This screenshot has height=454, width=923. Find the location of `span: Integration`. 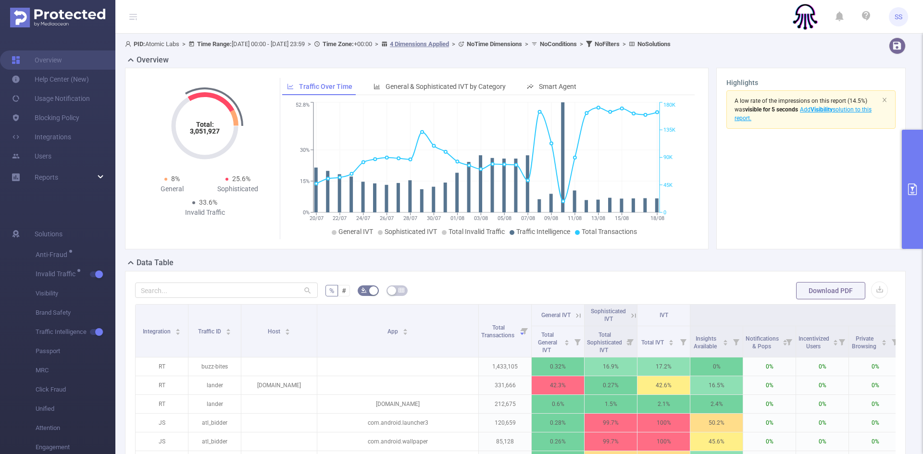

span: Integration is located at coordinates (157, 332).